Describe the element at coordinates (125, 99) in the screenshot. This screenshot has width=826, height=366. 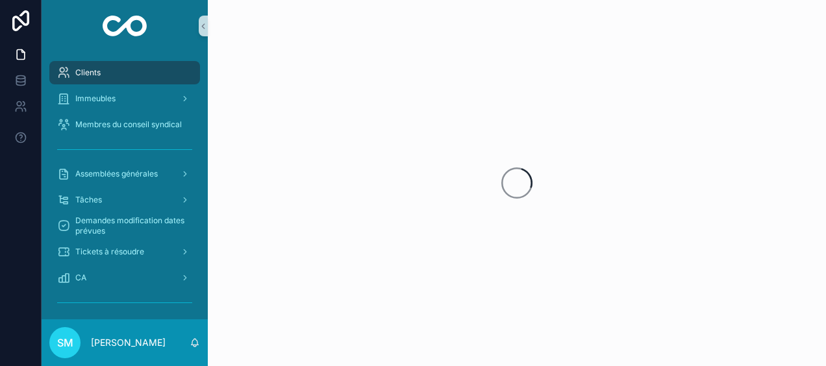
I see `a: Immeubles` at that location.